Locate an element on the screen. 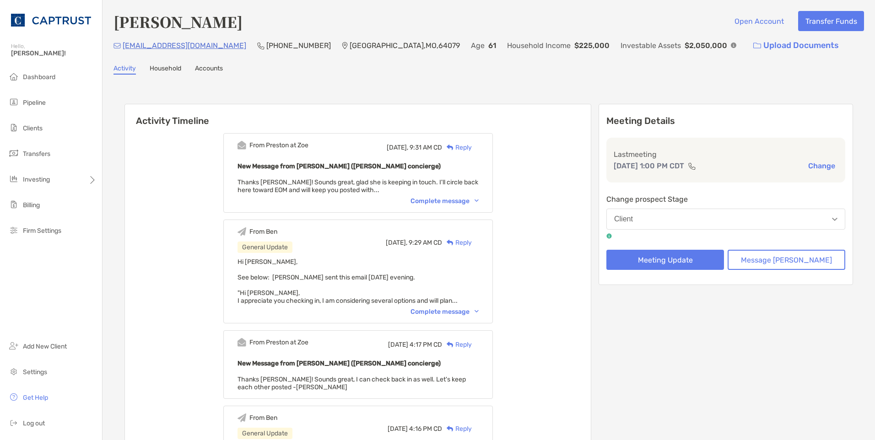 Image resolution: width=875 pixels, height=440 pixels. span: 4:16 PM CD is located at coordinates (426, 429).